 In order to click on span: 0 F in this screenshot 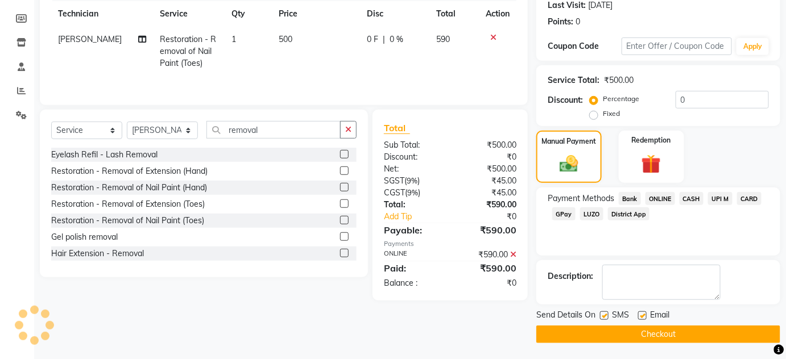, I will do `click(372, 39)`.